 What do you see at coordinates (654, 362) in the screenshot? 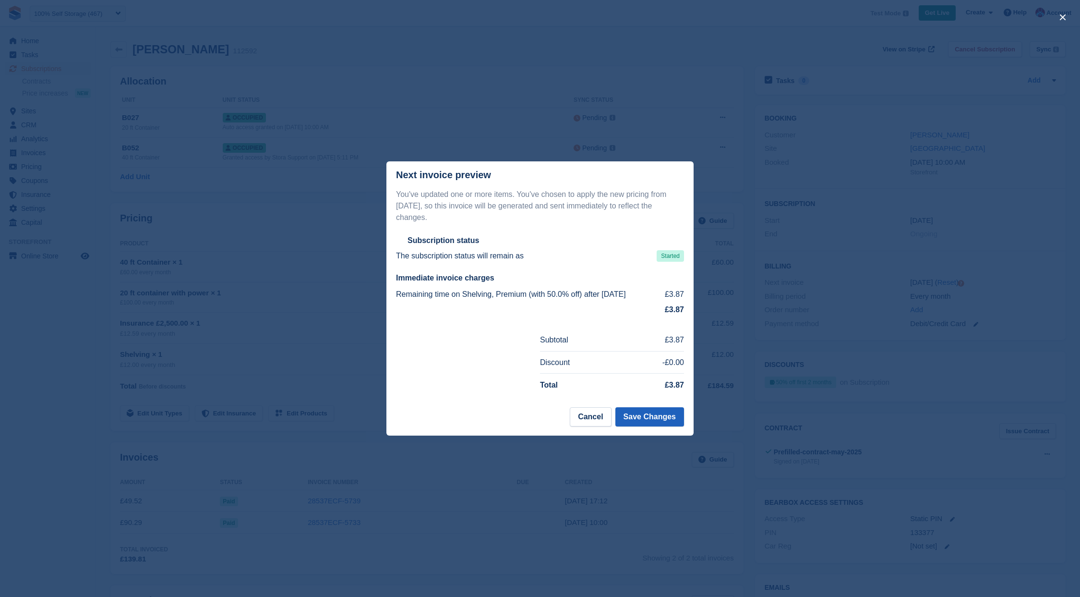
I see `td: -£0.00` at bounding box center [654, 362].